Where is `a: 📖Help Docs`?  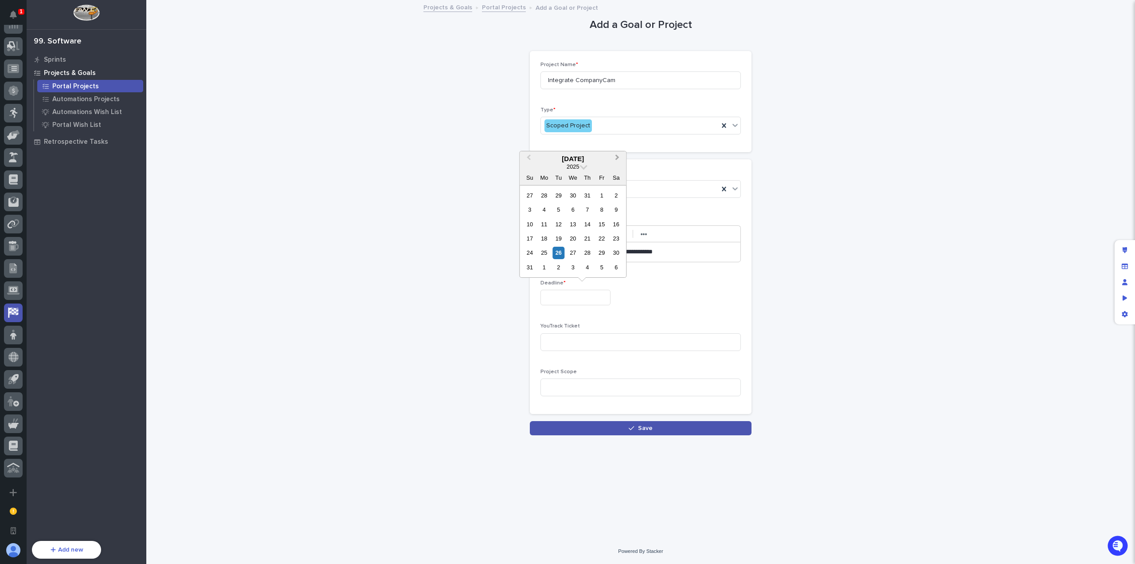
a: 📖Help Docs is located at coordinates (28, 147).